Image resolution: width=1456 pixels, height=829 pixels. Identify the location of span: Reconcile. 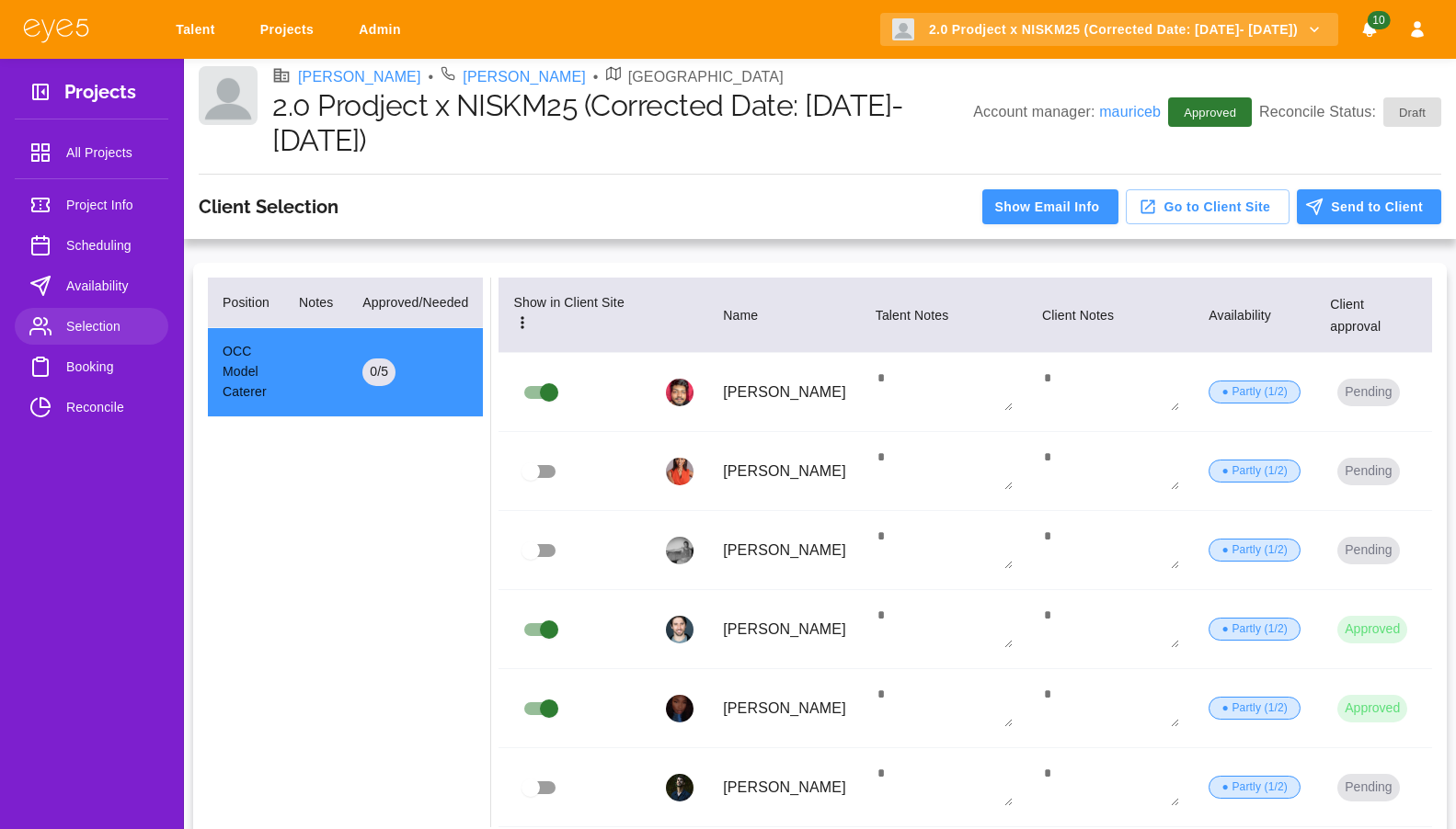
(109, 407).